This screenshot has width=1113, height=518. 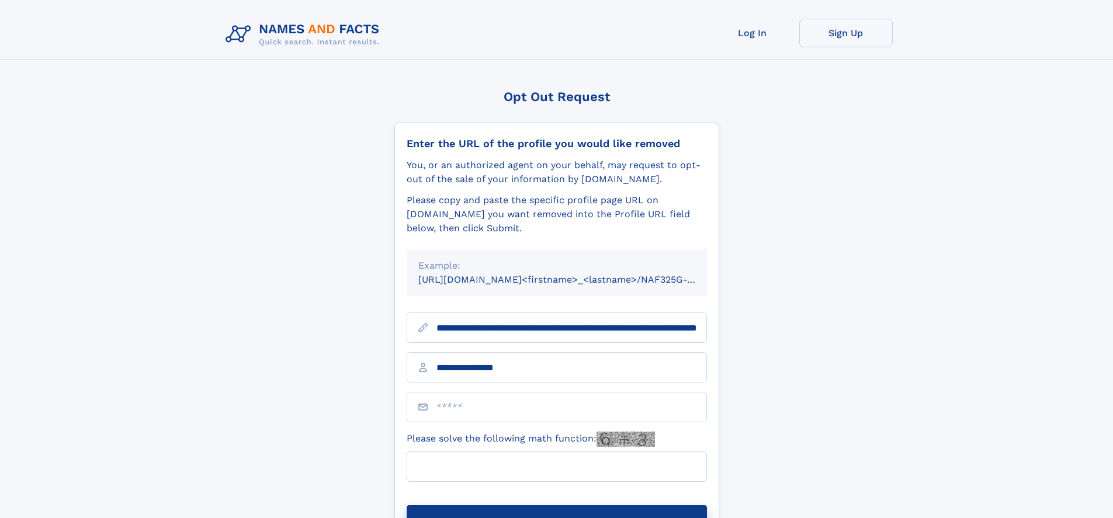 I want to click on div: Opt Out Request, so click(x=557, y=96).